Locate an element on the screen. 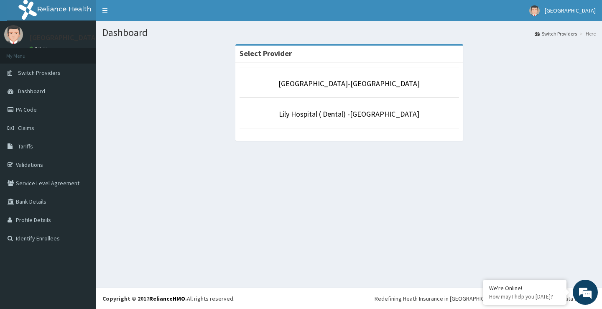  span: Dashboard is located at coordinates (31, 91).